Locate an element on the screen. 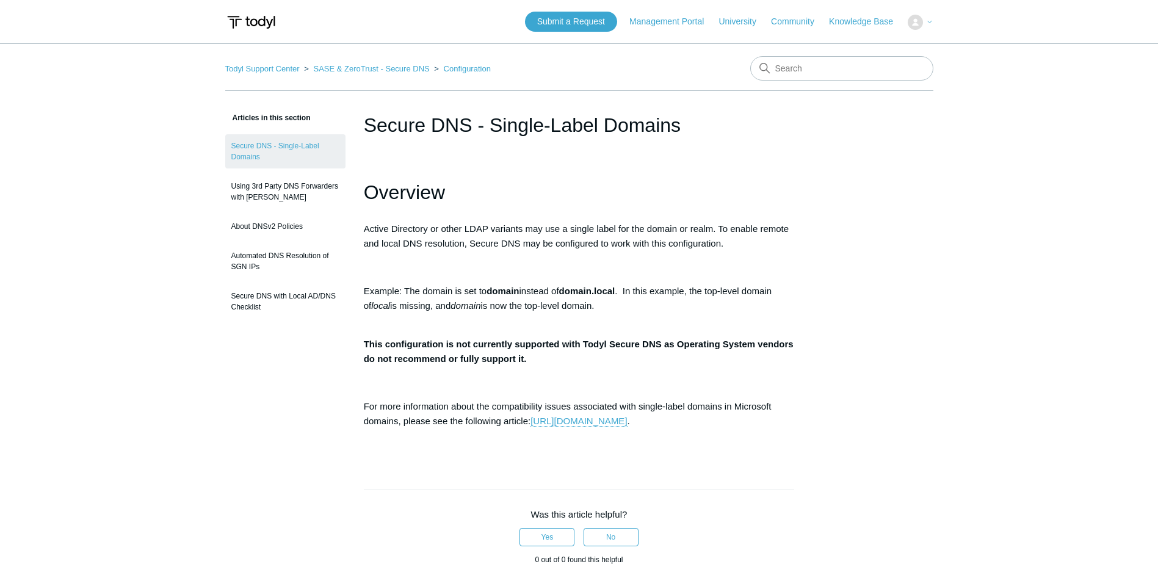  a: Secure DNS - Single-Label Domains is located at coordinates (285, 151).